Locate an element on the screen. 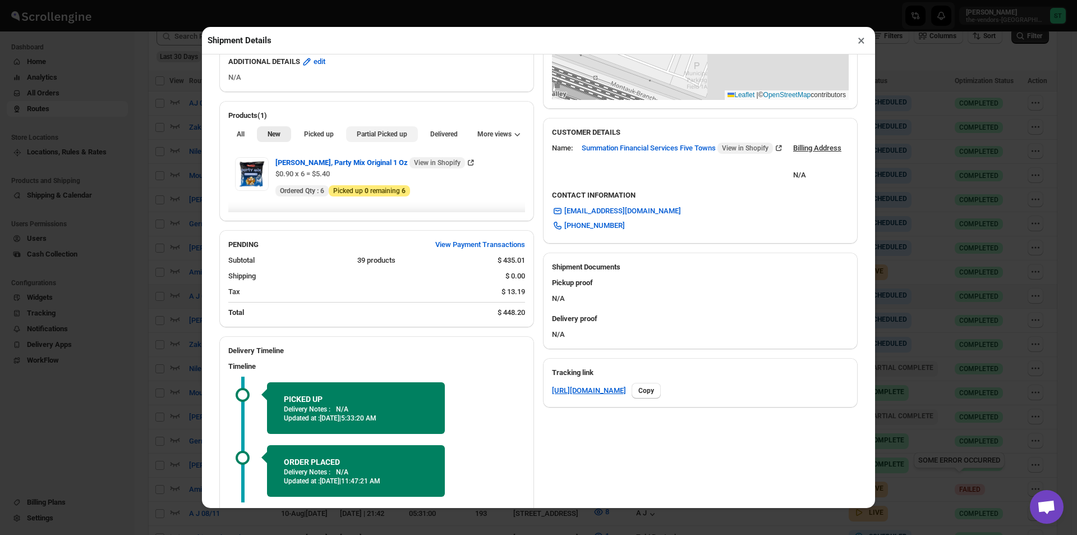 The height and width of the screenshot is (535, 1077). h2: Products(1) is located at coordinates (376, 116).